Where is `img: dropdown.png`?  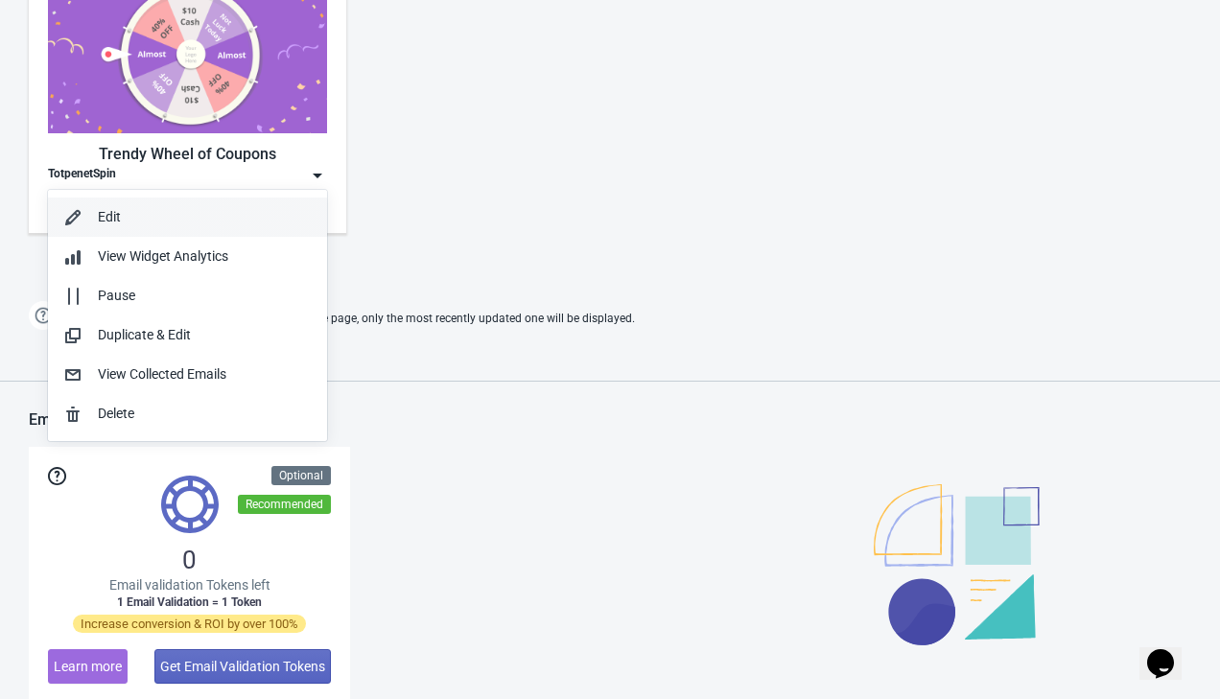
img: dropdown.png is located at coordinates (318, 176).